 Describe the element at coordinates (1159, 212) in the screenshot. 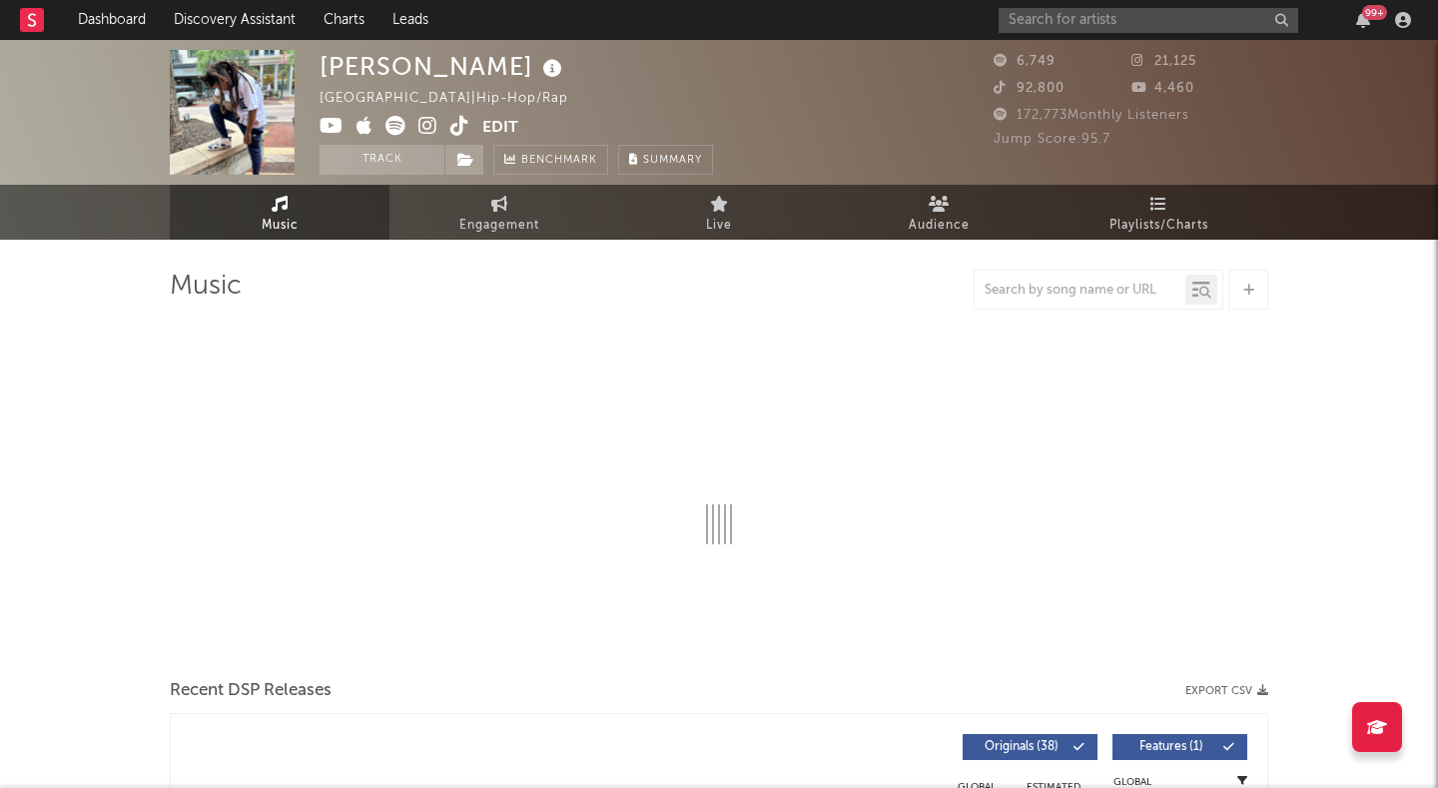

I see `a: Playlists/Charts` at that location.